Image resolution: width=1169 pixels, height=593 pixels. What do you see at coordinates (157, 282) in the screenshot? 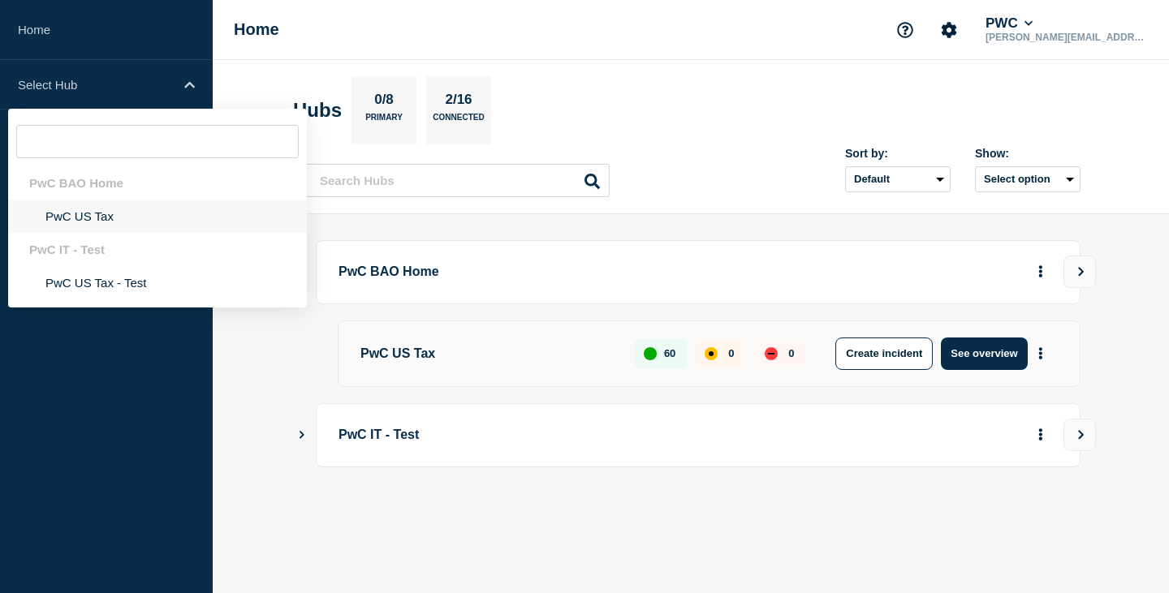
I see `li: PwC US Tax - Test` at bounding box center [157, 282].